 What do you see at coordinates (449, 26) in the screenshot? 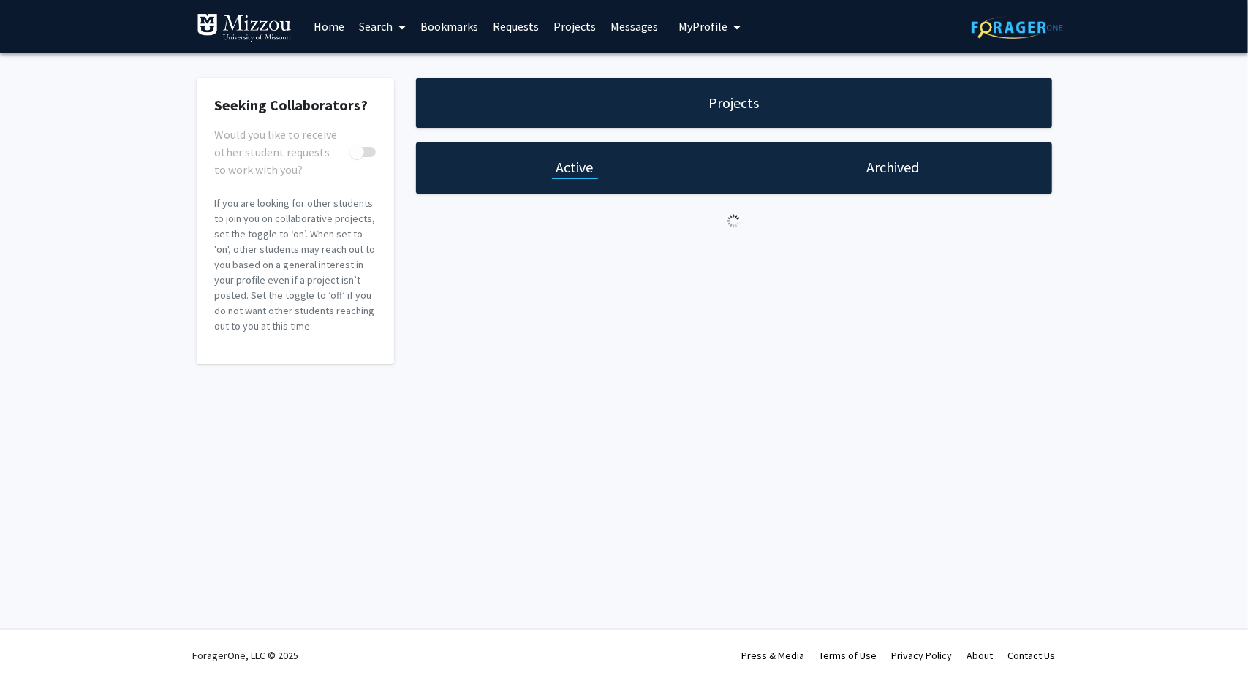
I see `a: Bookmarks` at bounding box center [449, 26].